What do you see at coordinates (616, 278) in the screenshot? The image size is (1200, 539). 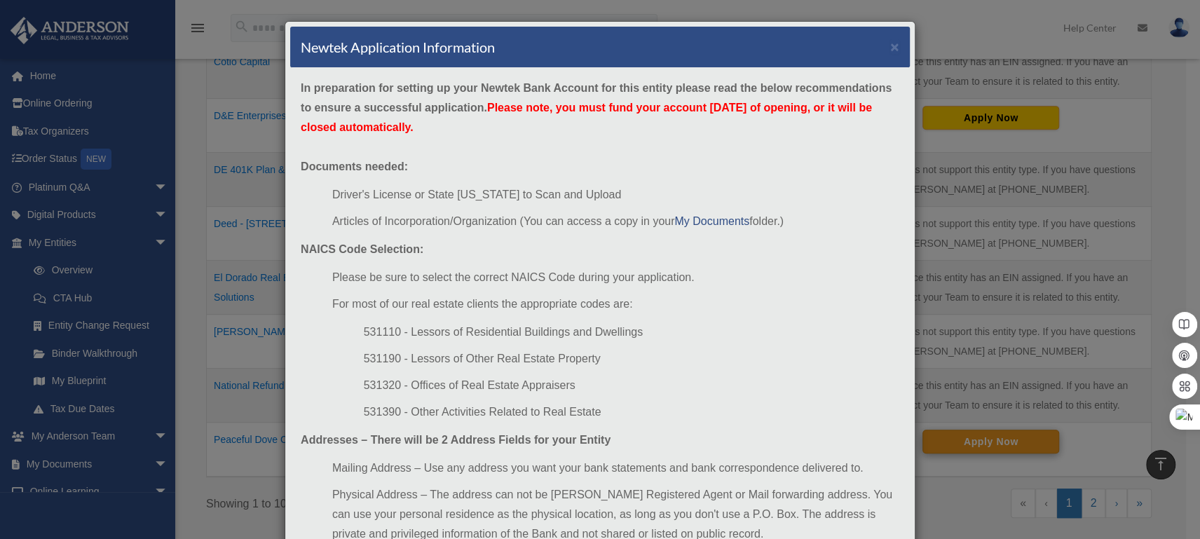 I see `li: Please be sure to select the correct NAICS Code during your application.` at bounding box center [616, 278].